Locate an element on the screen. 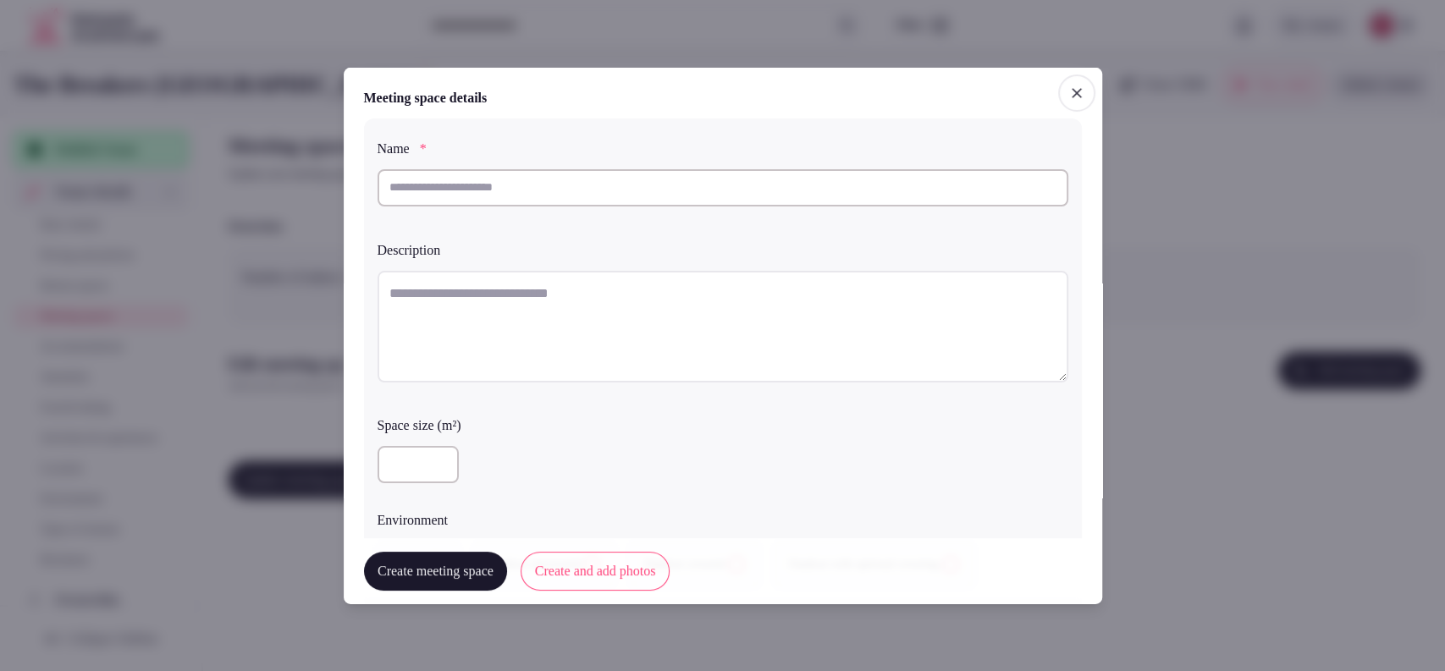  label: Description is located at coordinates (723, 250).